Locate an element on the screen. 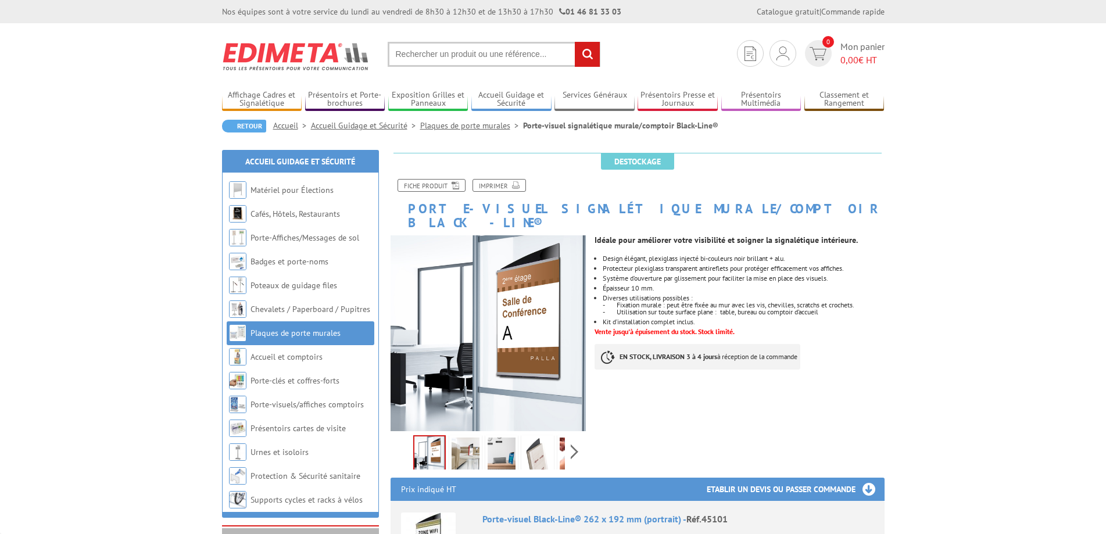 This screenshot has width=1106, height=534. a: devis rapide 0 Mon panier 0,00€ HT is located at coordinates (843, 53).